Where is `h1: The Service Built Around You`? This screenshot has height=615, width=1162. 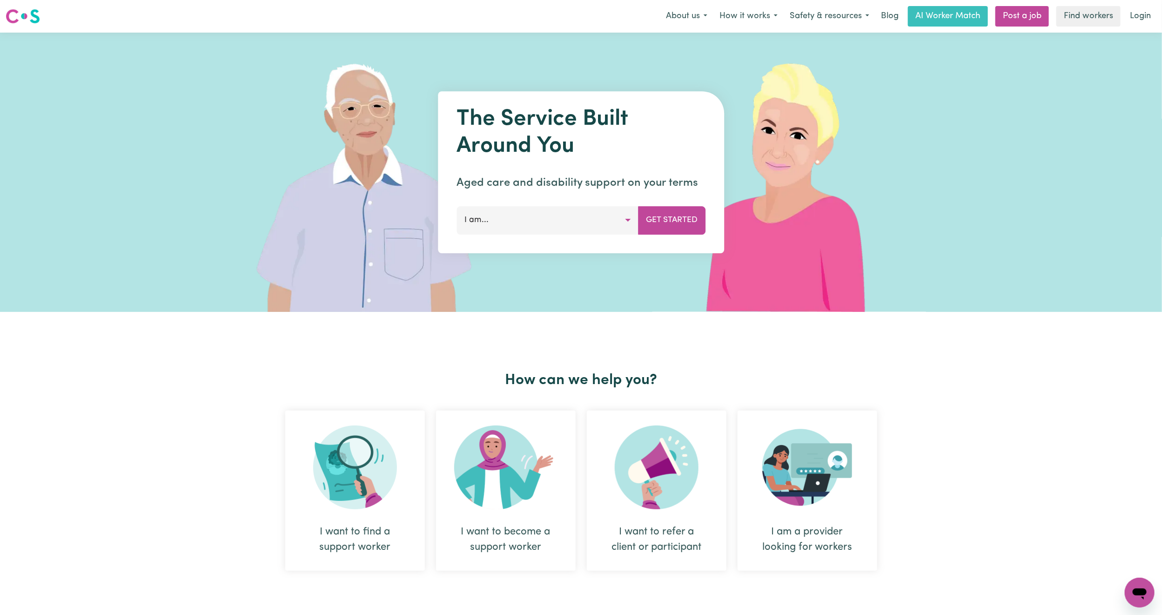
h1: The Service Built Around You is located at coordinates (581, 133).